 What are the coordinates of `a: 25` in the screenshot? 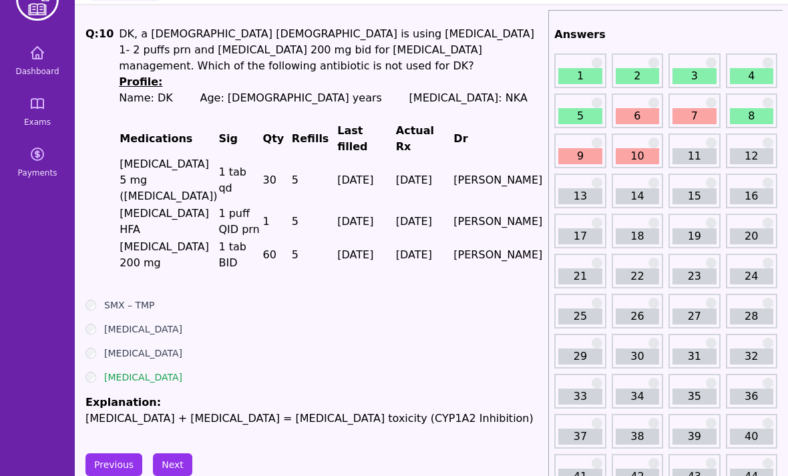 It's located at (579, 316).